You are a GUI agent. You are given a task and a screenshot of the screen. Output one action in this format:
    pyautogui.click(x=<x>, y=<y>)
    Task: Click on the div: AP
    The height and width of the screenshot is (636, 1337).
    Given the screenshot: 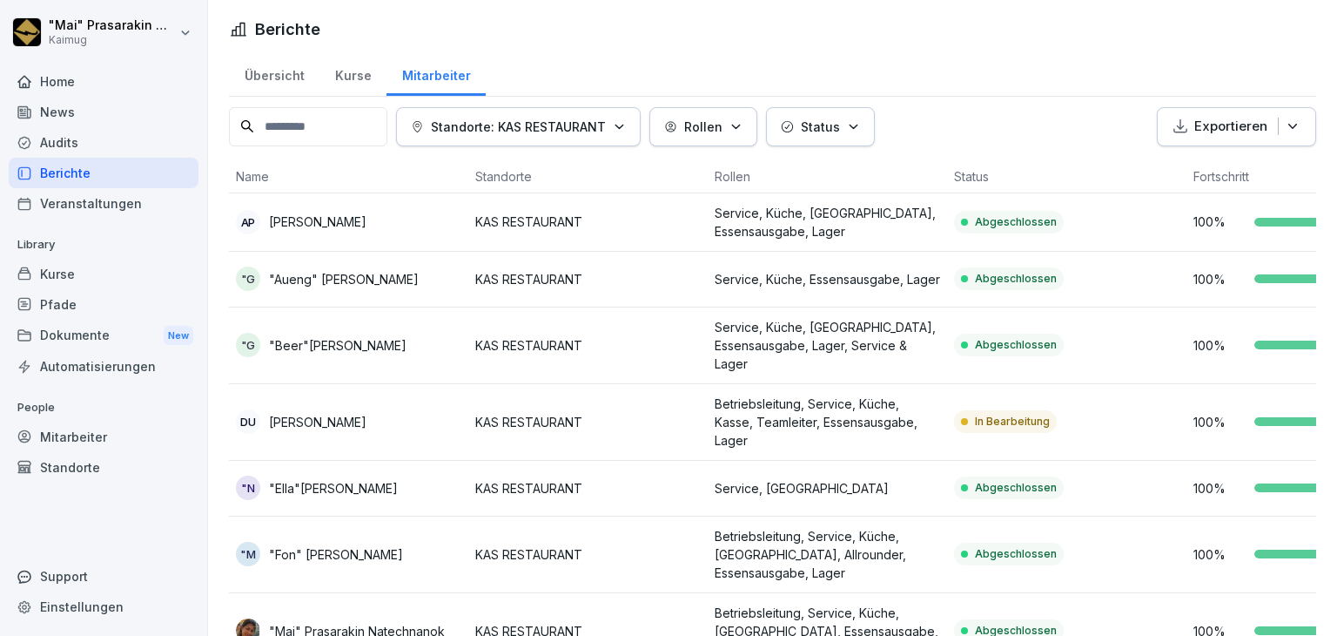 What is the action you would take?
    pyautogui.click(x=248, y=222)
    